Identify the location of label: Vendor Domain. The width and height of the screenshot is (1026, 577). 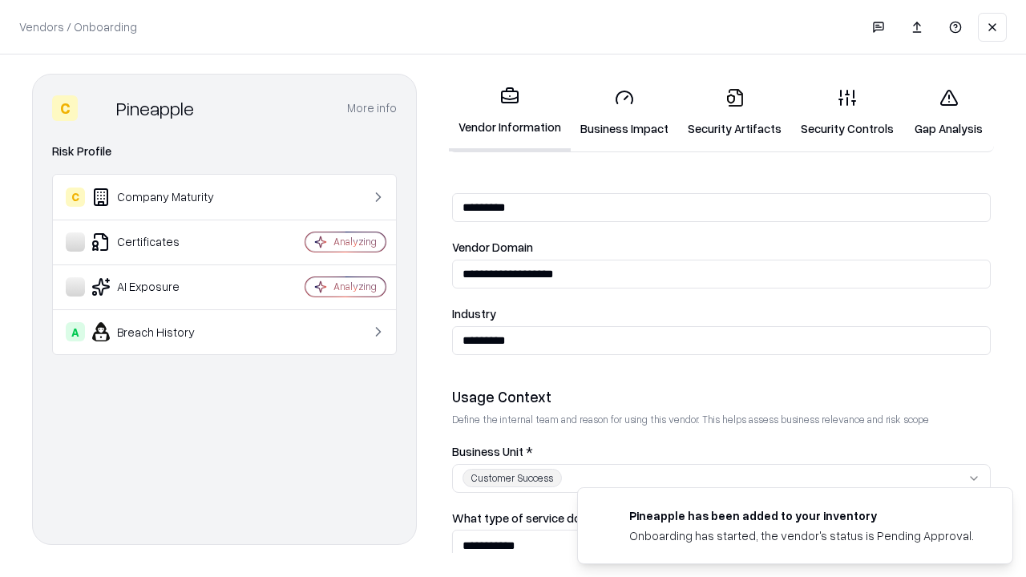
(721, 247).